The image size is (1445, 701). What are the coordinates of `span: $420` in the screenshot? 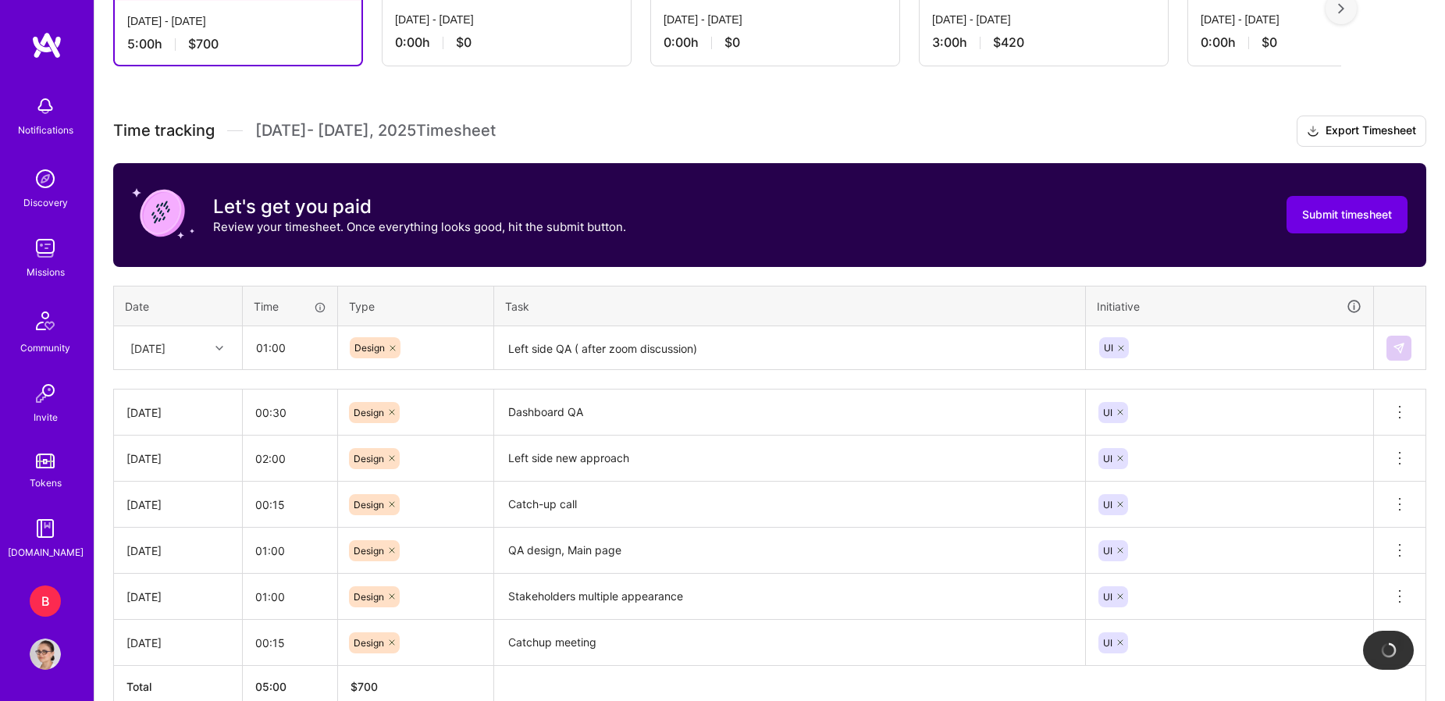 It's located at (1009, 42).